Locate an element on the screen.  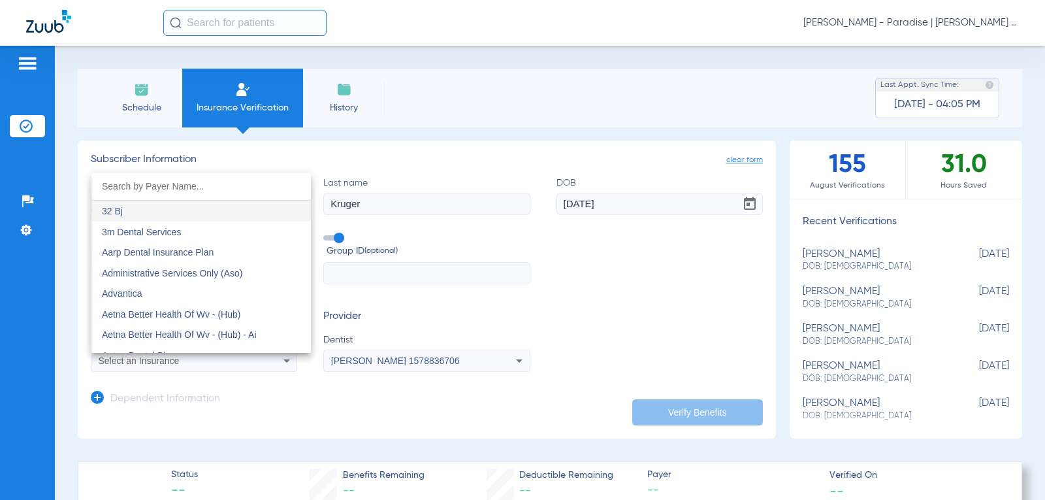
span: Aetna Dental Plans is located at coordinates (141, 355).